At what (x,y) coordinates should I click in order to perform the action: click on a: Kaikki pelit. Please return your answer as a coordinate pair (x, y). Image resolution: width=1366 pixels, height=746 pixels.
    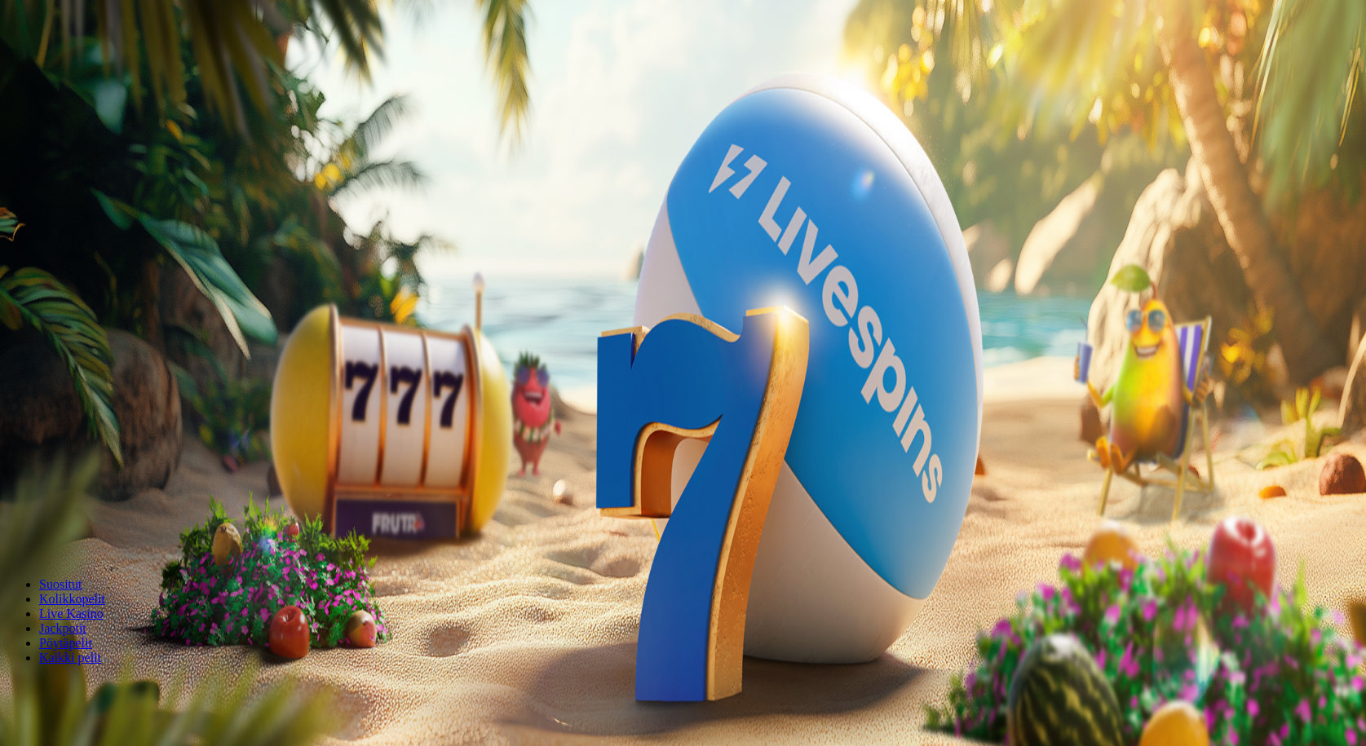
    Looking at the image, I should click on (70, 657).